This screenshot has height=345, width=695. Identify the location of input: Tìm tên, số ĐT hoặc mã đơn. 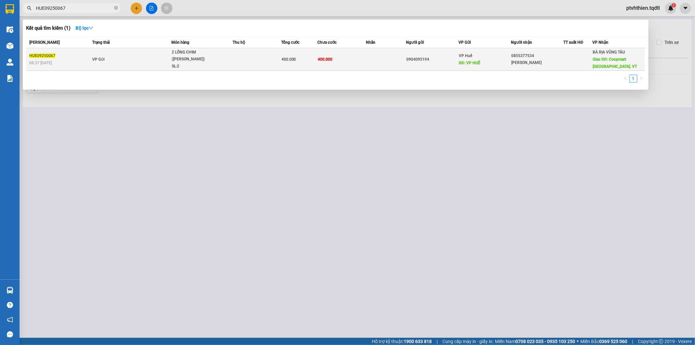
(74, 8).